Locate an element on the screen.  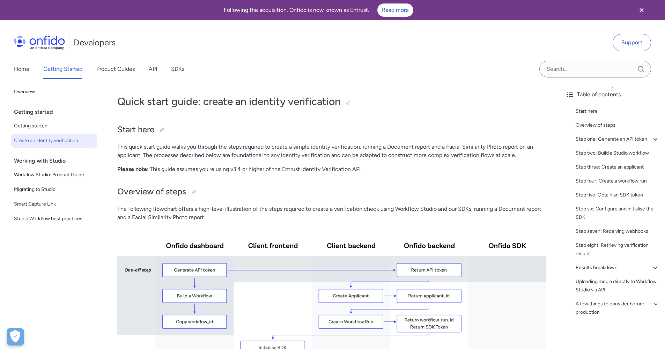
div: Step four: Create a workflow run is located at coordinates (617, 181).